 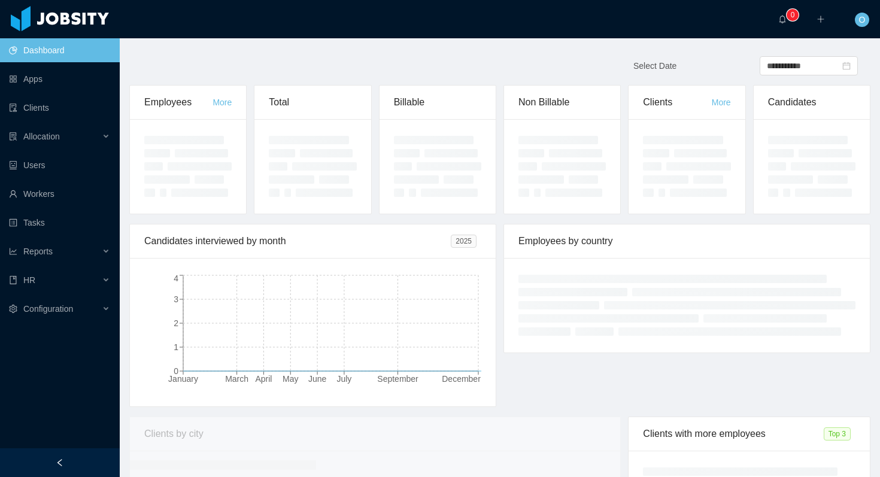 I want to click on a: icon: profileTasks, so click(x=59, y=223).